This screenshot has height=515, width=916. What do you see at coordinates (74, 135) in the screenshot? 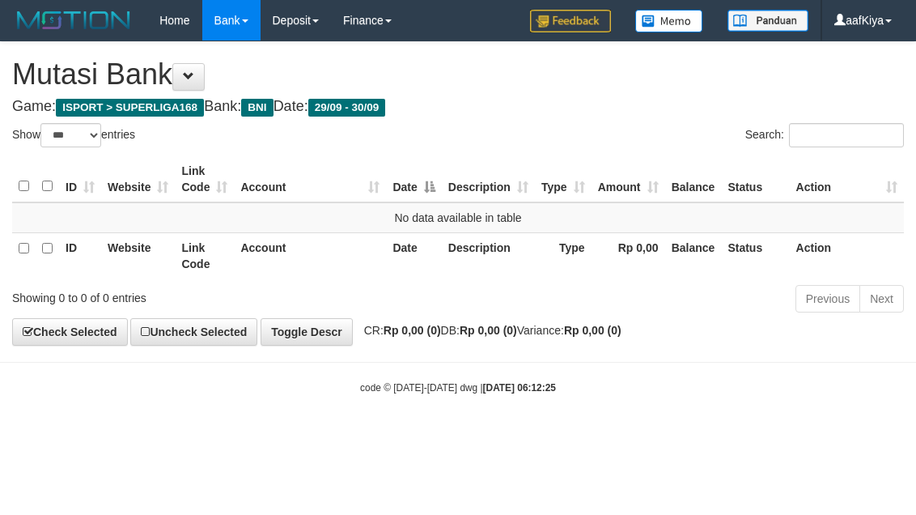
I see `label: Show entries` at bounding box center [74, 135].